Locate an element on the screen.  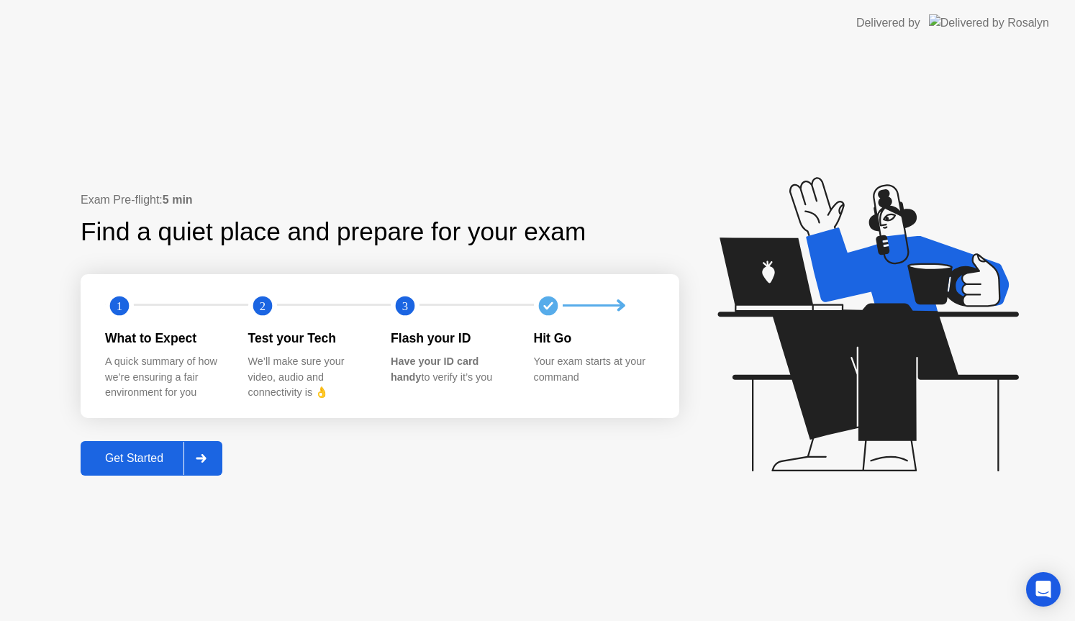
div: What to Expect is located at coordinates (165, 338).